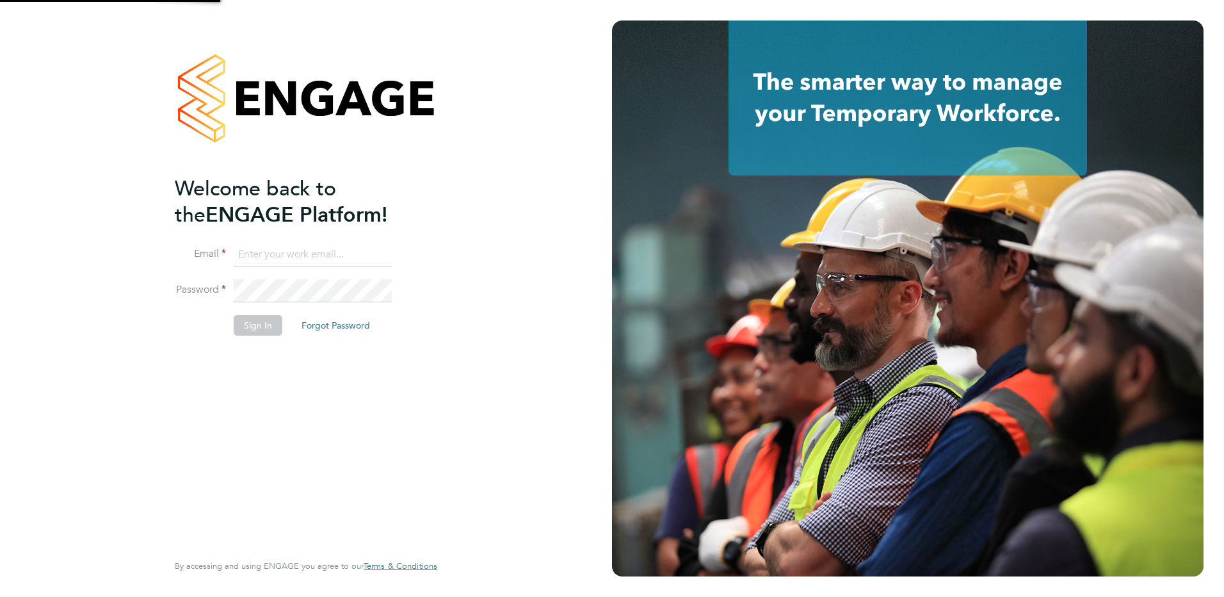 This screenshot has height=597, width=1224. What do you see at coordinates (300, 202) in the screenshot?
I see `h2: ENGAGE Platform!` at bounding box center [300, 202].